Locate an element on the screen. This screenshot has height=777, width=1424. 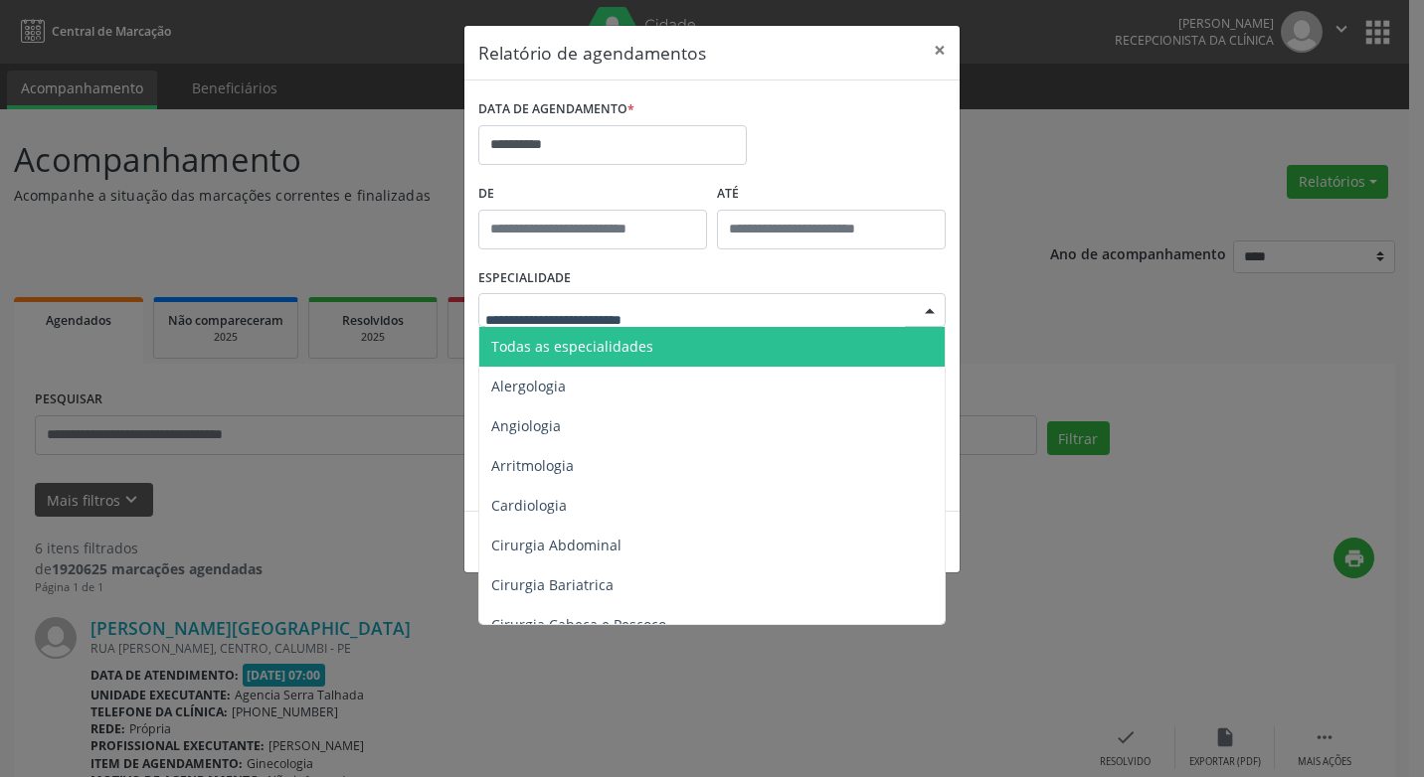
span: Cirurgia Cabeça e Pescoço is located at coordinates (579, 624).